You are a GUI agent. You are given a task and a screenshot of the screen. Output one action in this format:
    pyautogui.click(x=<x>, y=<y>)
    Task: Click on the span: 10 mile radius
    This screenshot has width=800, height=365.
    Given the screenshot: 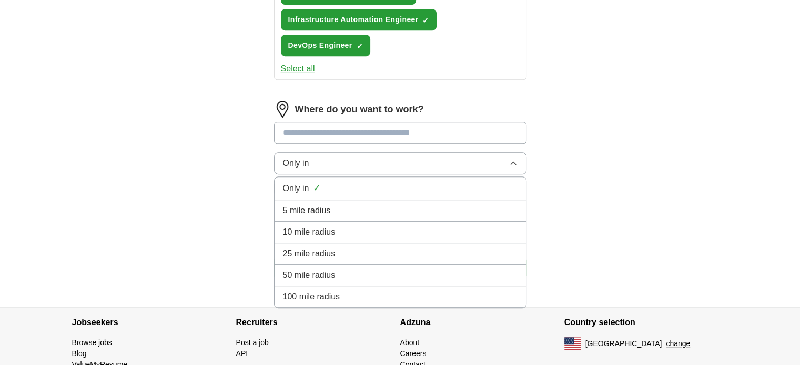 What is the action you would take?
    pyautogui.click(x=309, y=232)
    